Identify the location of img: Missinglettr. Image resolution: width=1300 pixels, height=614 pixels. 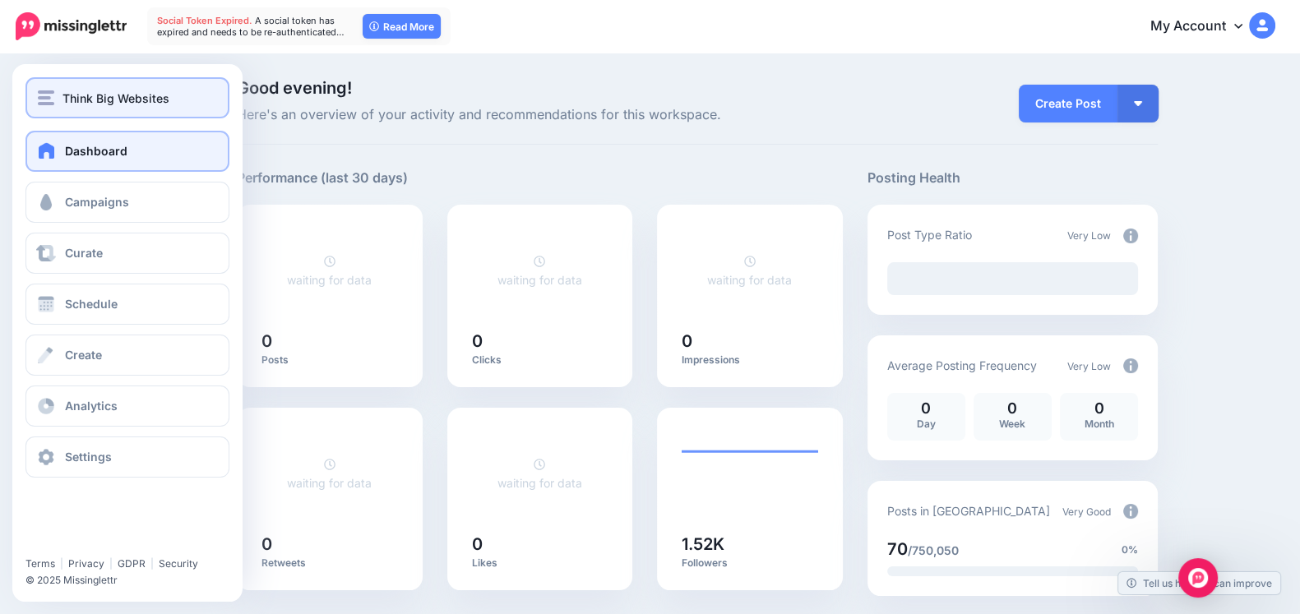
(71, 26).